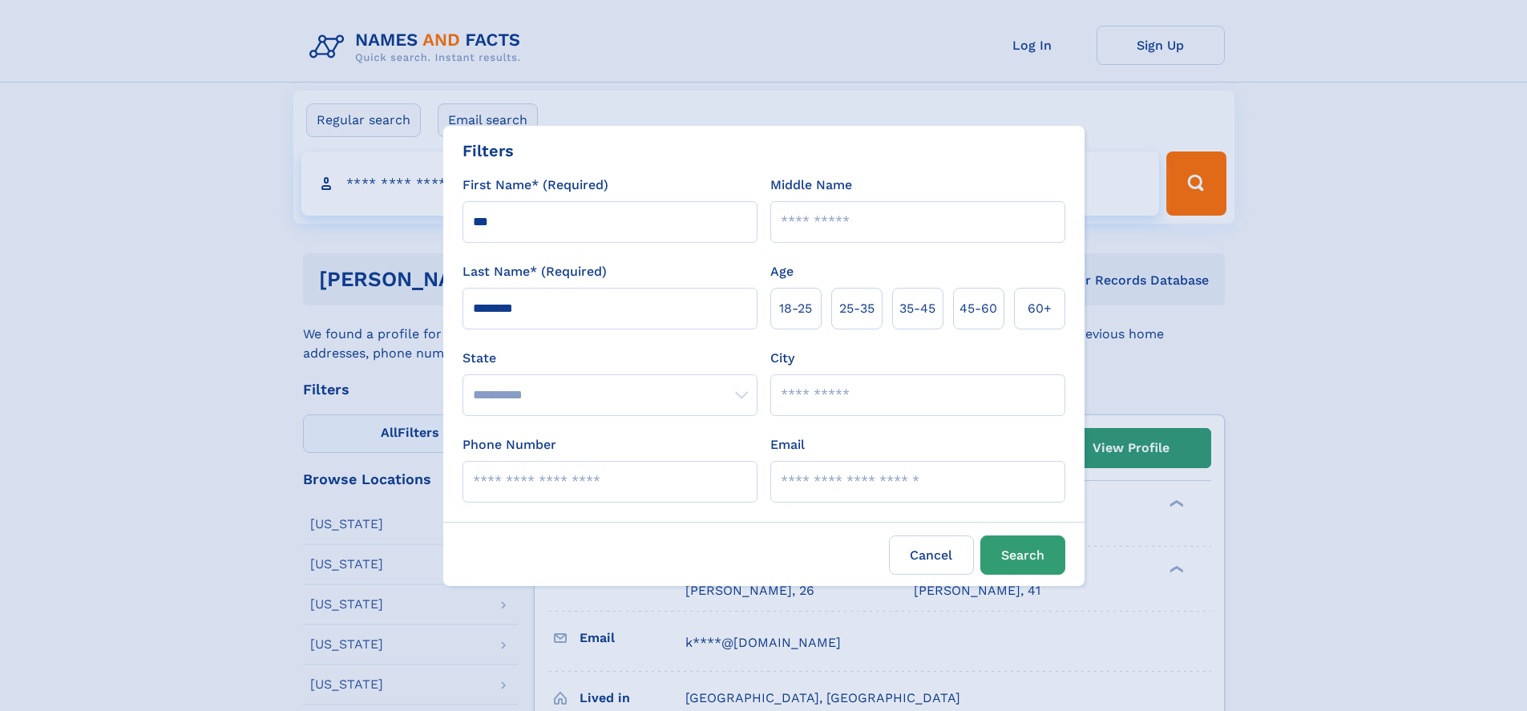 The height and width of the screenshot is (711, 1527). I want to click on label: Email, so click(787, 445).